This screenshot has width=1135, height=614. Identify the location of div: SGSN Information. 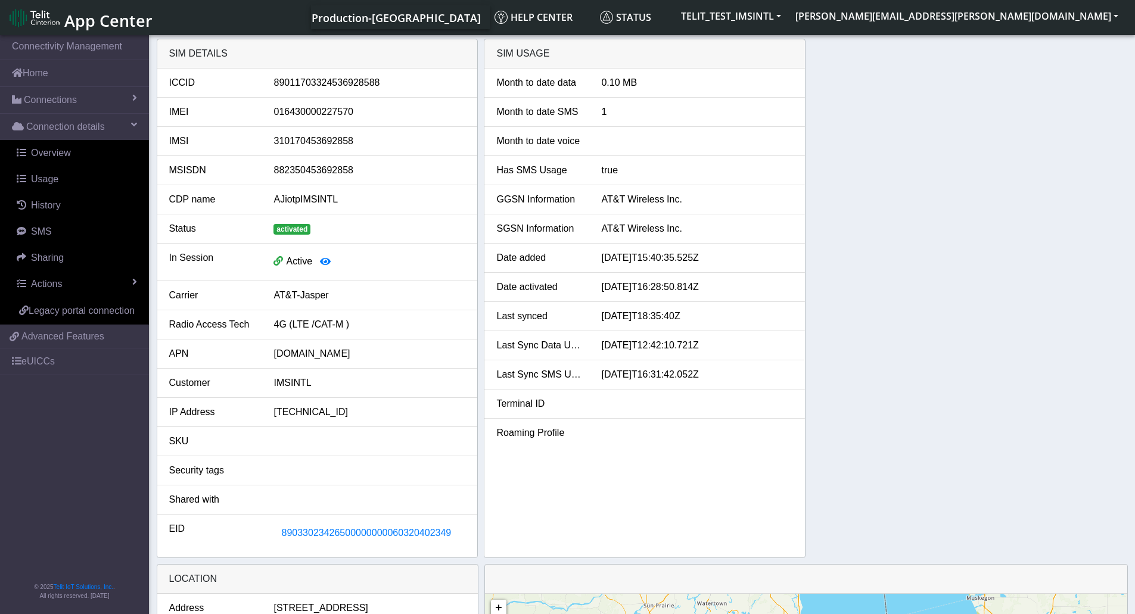
(540, 229).